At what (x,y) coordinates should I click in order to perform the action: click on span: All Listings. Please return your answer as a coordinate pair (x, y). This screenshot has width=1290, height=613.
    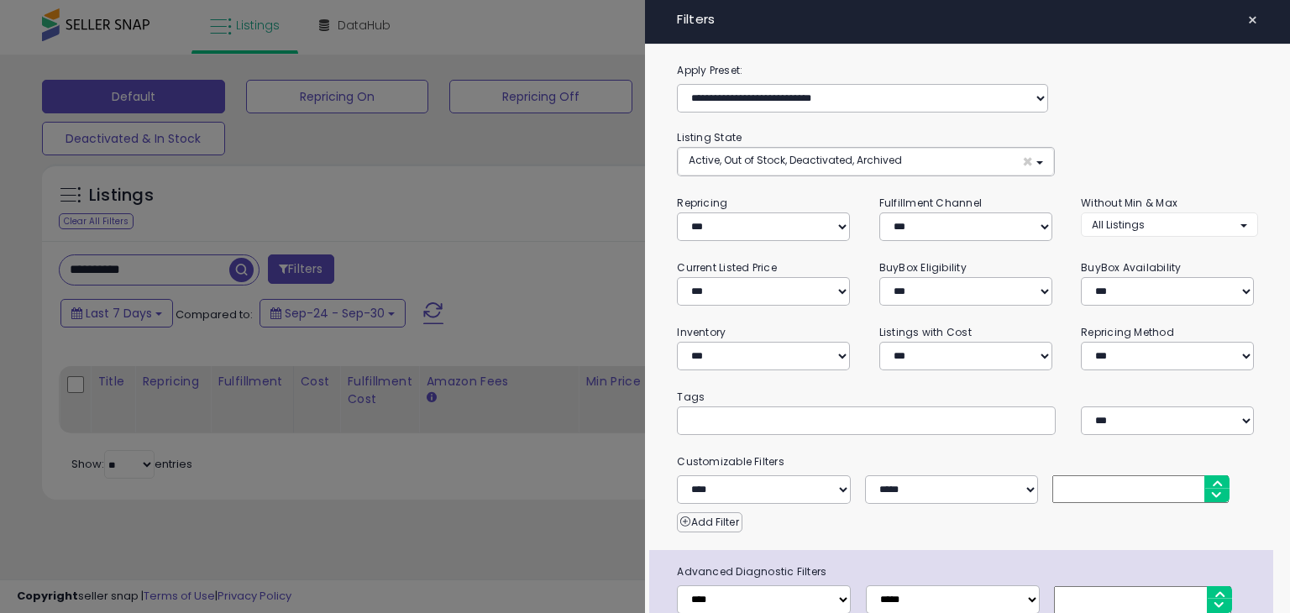
    Looking at the image, I should click on (1118, 224).